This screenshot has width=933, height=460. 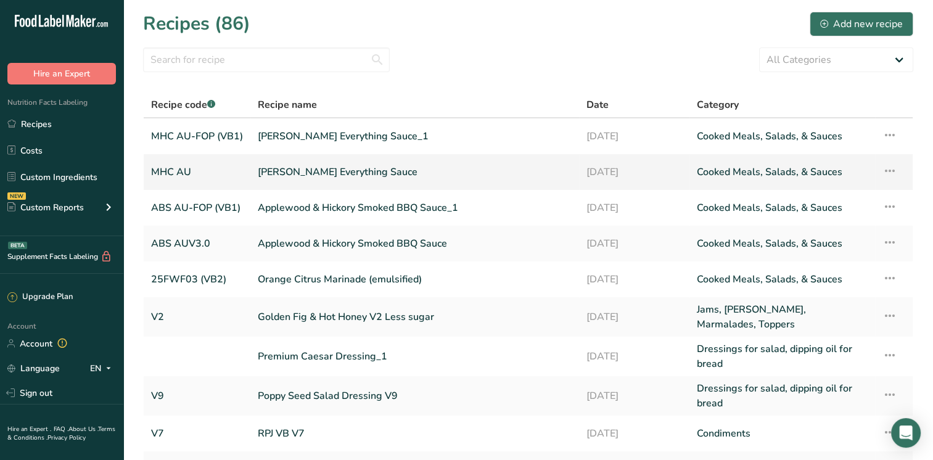 I want to click on a: Language, so click(x=33, y=368).